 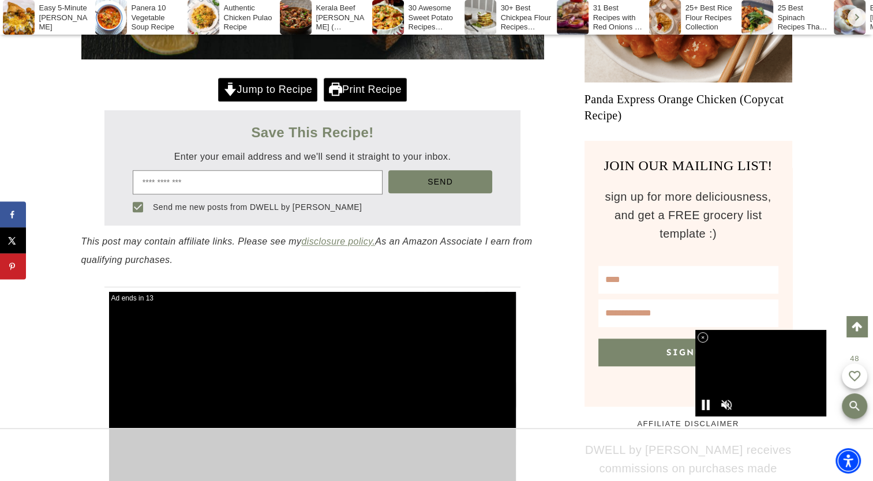 I want to click on a: disclosure policy., so click(x=338, y=241).